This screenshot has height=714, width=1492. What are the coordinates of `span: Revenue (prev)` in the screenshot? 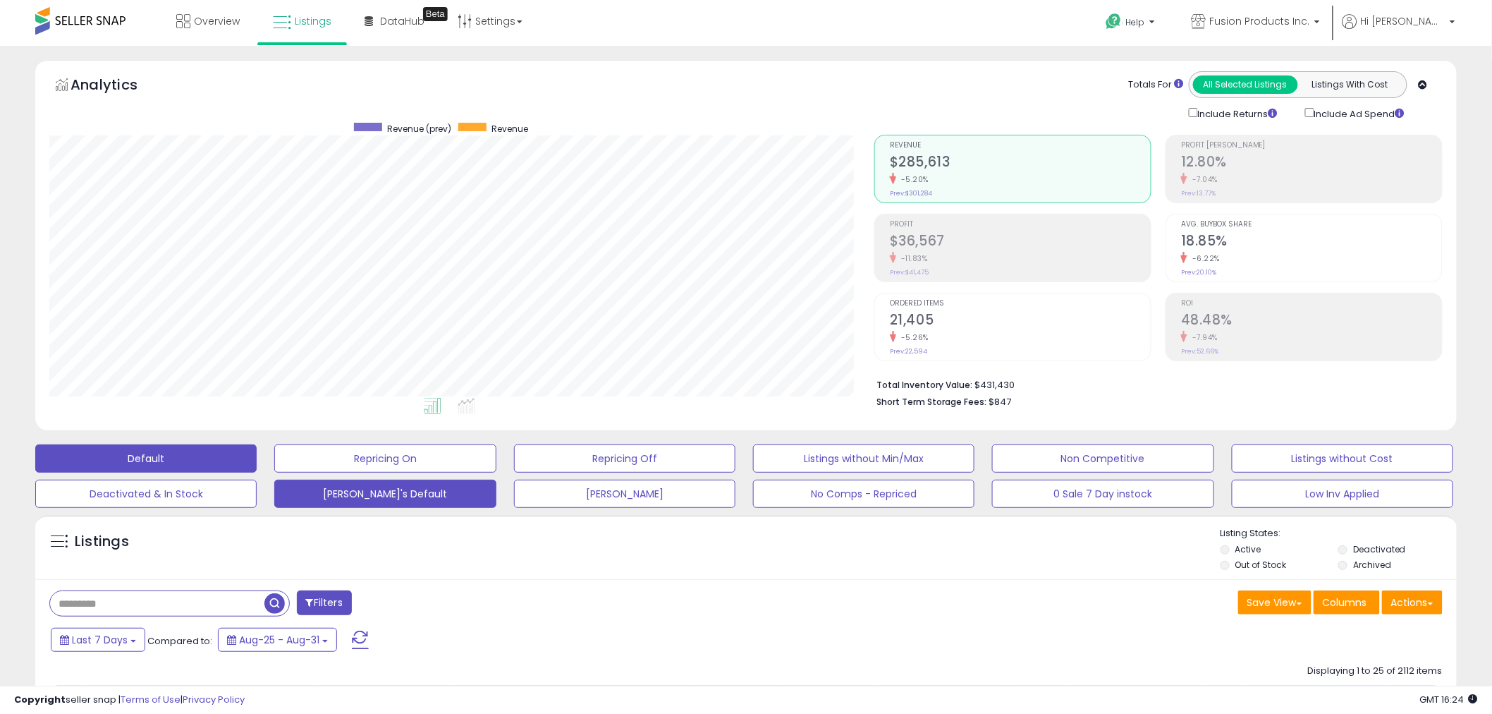 It's located at (419, 128).